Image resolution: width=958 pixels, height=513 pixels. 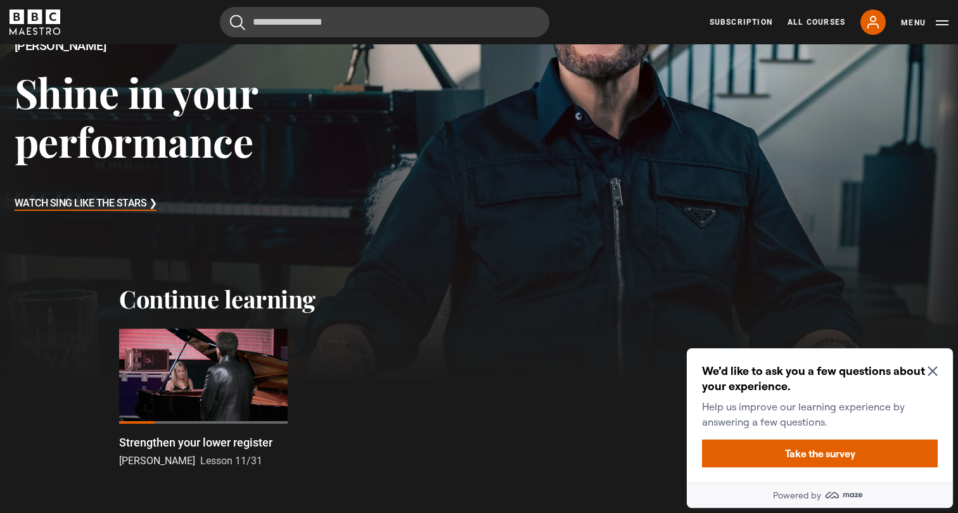 What do you see at coordinates (741, 22) in the screenshot?
I see `a: Subscription` at bounding box center [741, 22].